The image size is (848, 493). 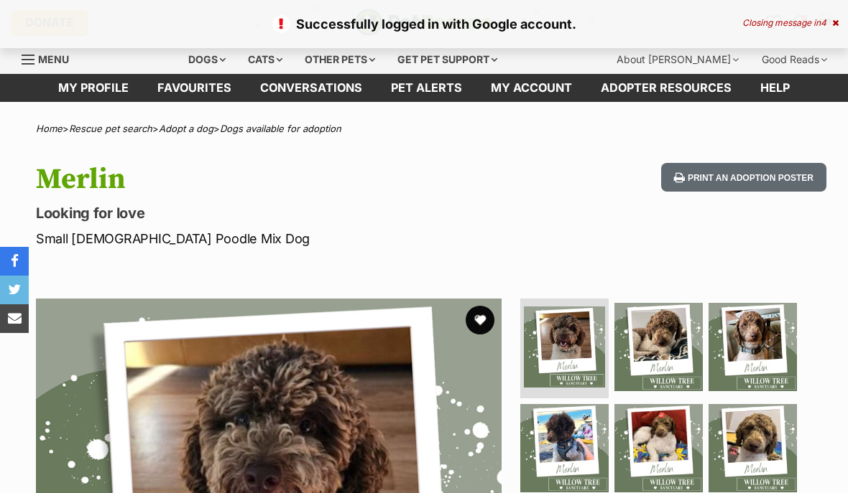 What do you see at coordinates (280, 129) in the screenshot?
I see `a: Dogs available for adoption` at bounding box center [280, 129].